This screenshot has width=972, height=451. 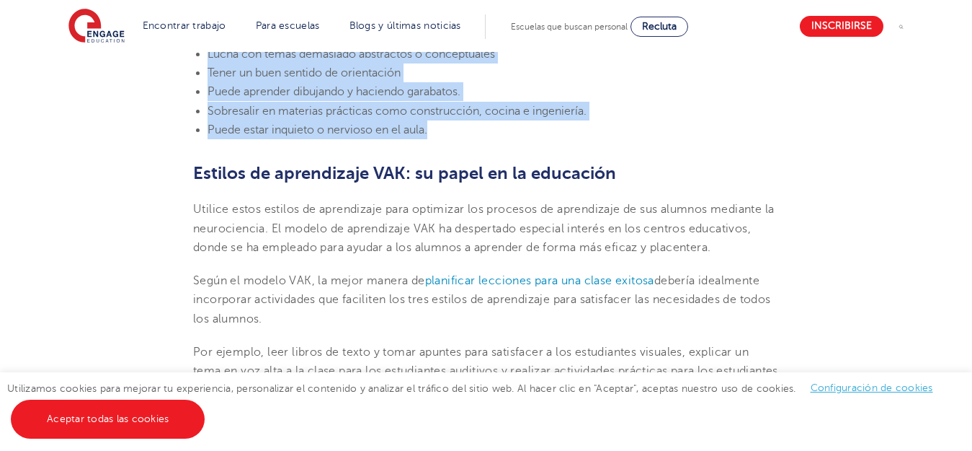 What do you see at coordinates (185, 25) in the screenshot?
I see `font: Encontrar trabajo` at bounding box center [185, 25].